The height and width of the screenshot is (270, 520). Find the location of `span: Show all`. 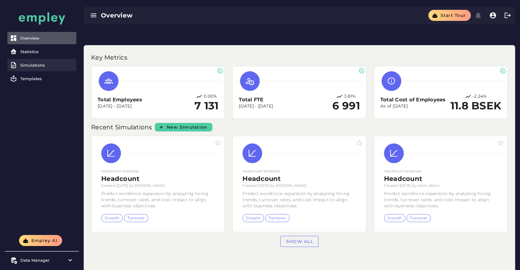

span: Show all is located at coordinates (299, 242).